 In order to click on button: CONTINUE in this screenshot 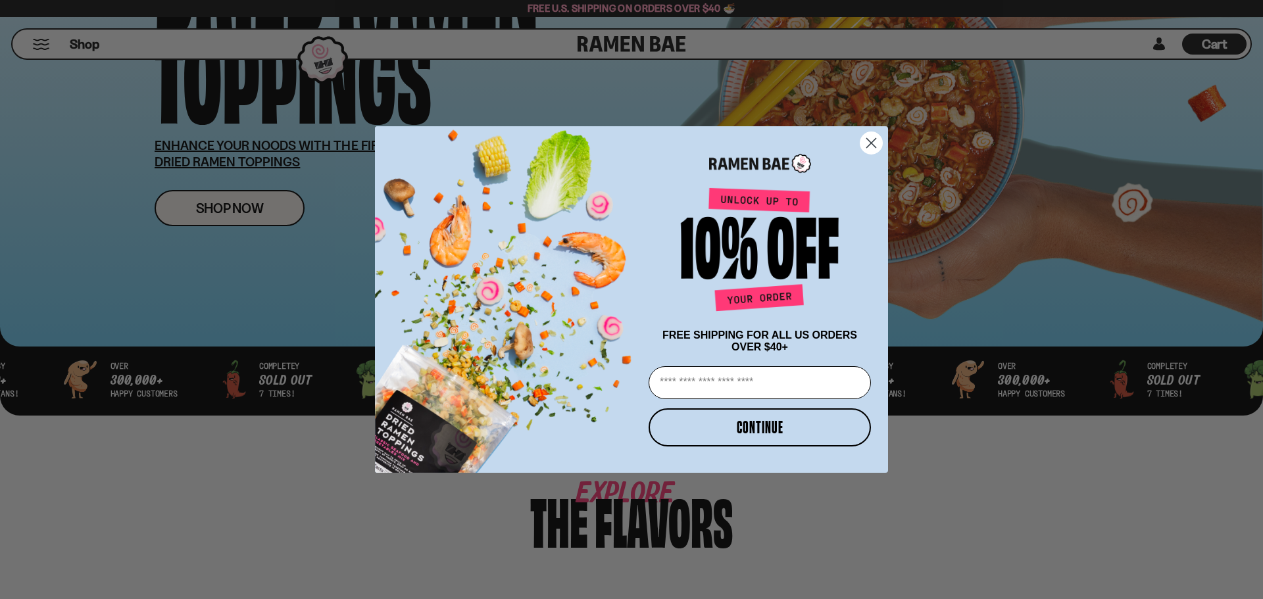, I will do `click(760, 427)`.